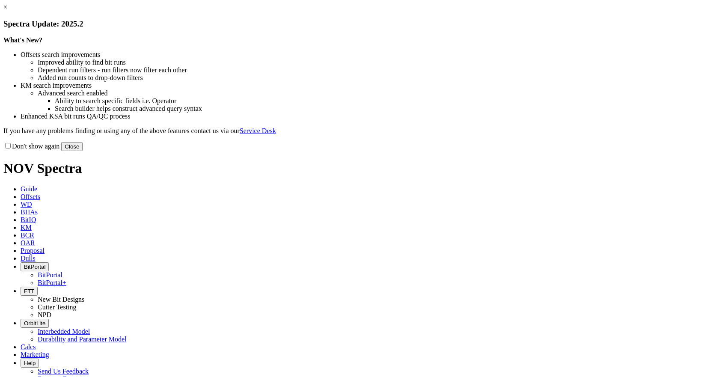 This screenshot has width=719, height=377. What do you see at coordinates (368, 116) in the screenshot?
I see `li: Enhanced KSA bit runs QA/QC process` at bounding box center [368, 116].